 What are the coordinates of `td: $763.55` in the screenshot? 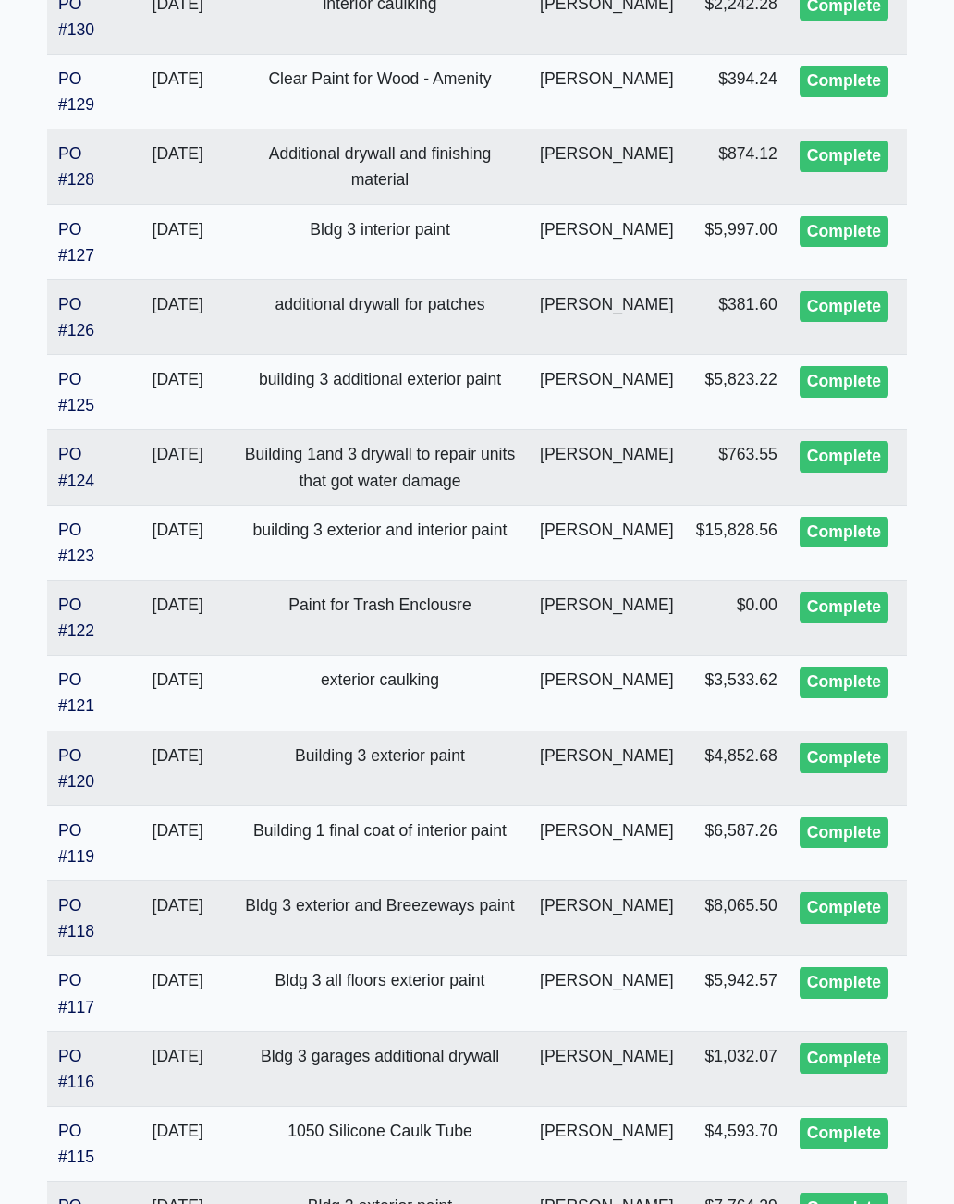 It's located at (737, 468).